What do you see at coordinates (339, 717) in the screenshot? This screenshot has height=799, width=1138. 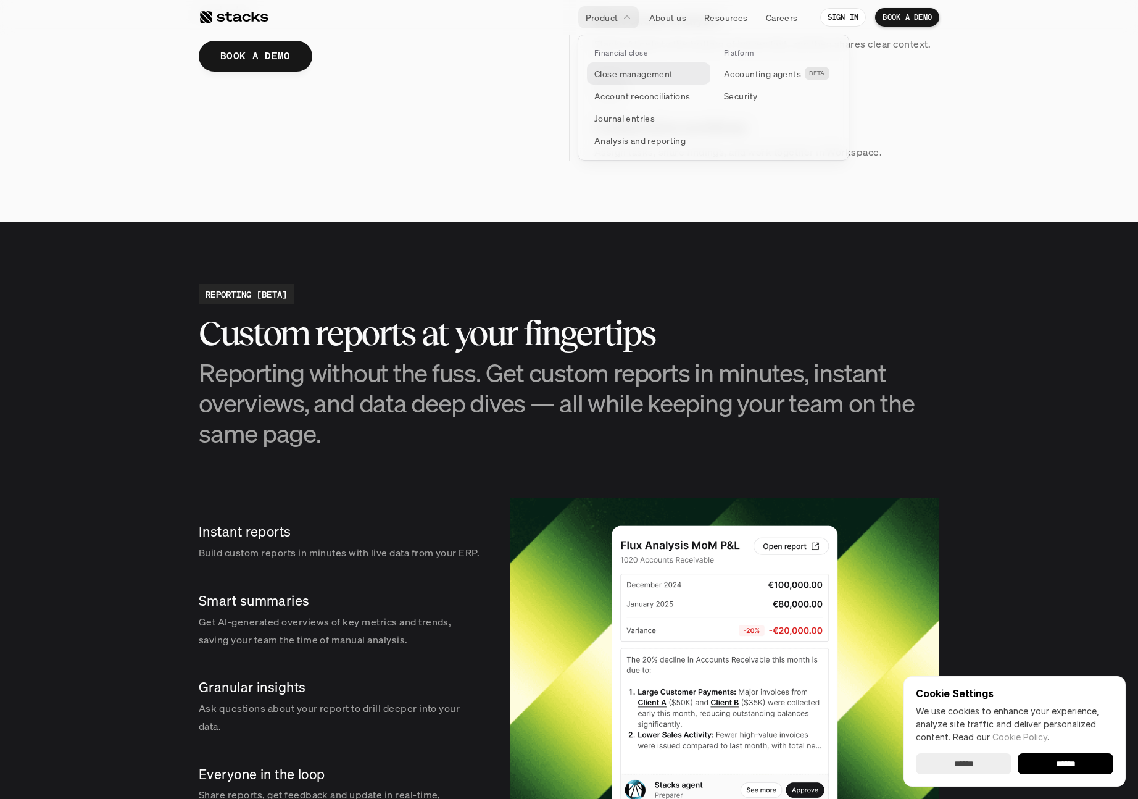 I see `p: Ask questions about your report to drill deeper into your data.` at bounding box center [339, 717].